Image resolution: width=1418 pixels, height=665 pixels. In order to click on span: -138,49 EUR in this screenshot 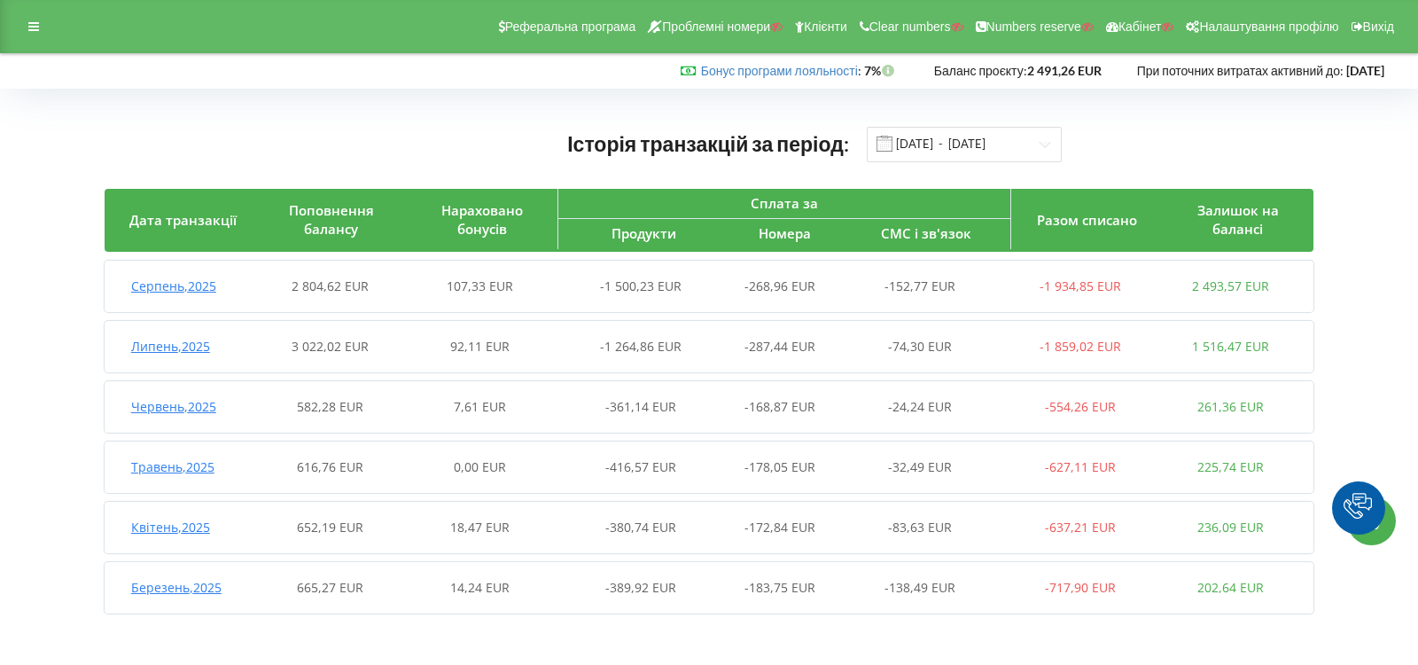, I will do `click(920, 587)`.